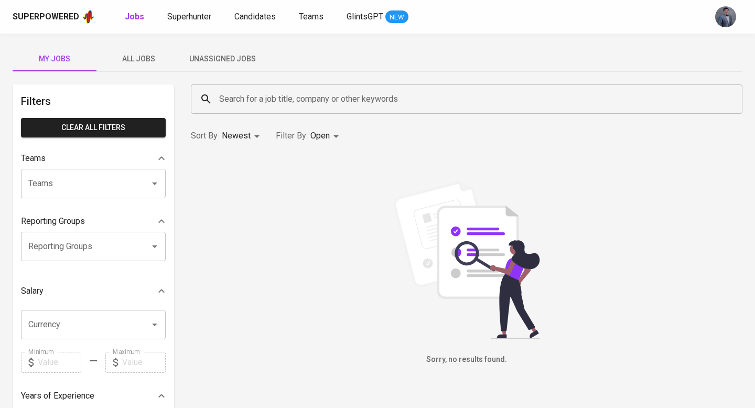 The height and width of the screenshot is (408, 755). Describe the element at coordinates (467, 260) in the screenshot. I see `img: file_searching.svg` at that location.